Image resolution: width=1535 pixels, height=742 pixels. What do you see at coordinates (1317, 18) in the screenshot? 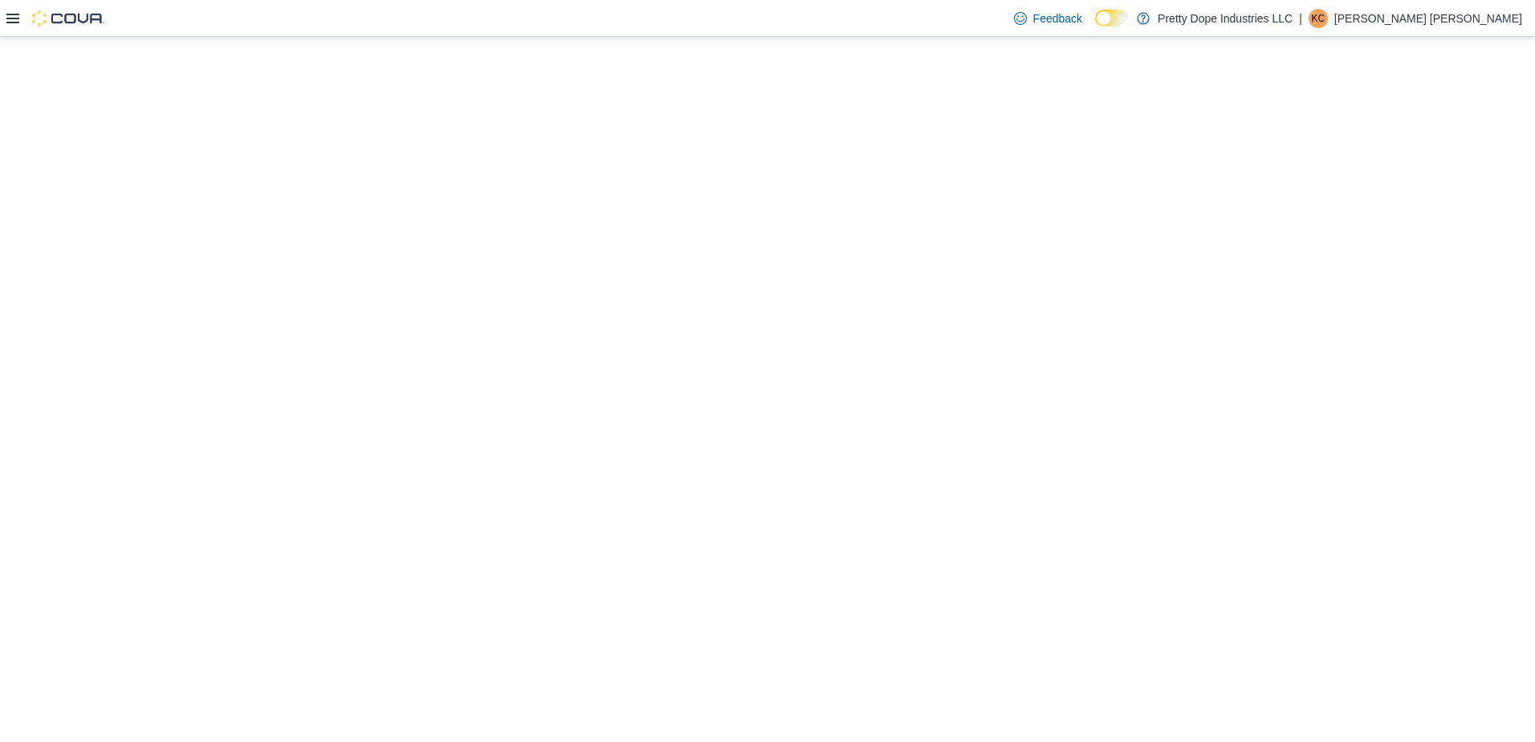
I see `span: KC` at bounding box center [1317, 18].